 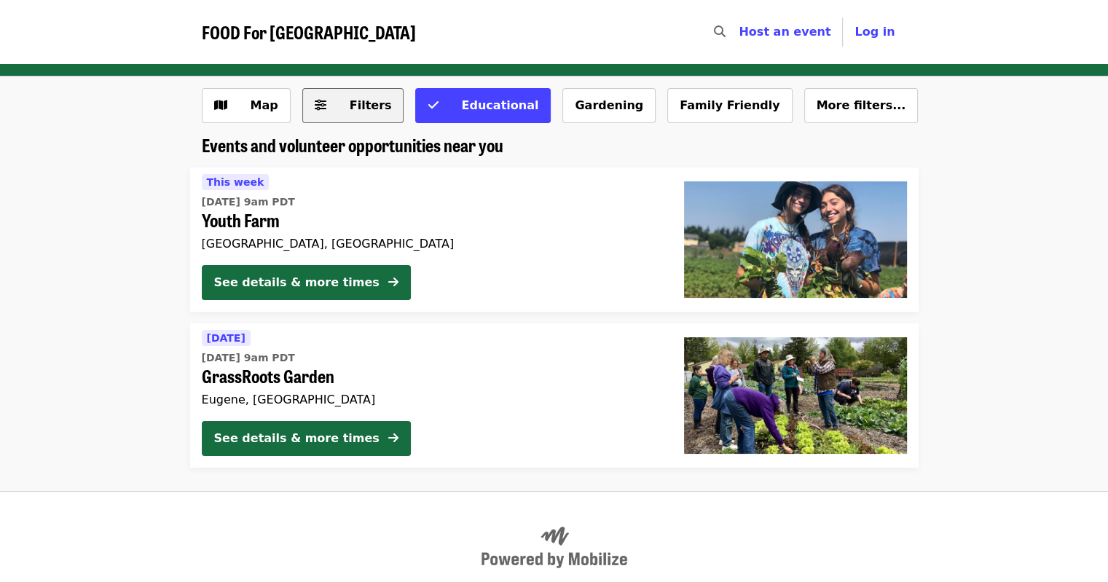 I want to click on span: Youth Farm, so click(x=431, y=220).